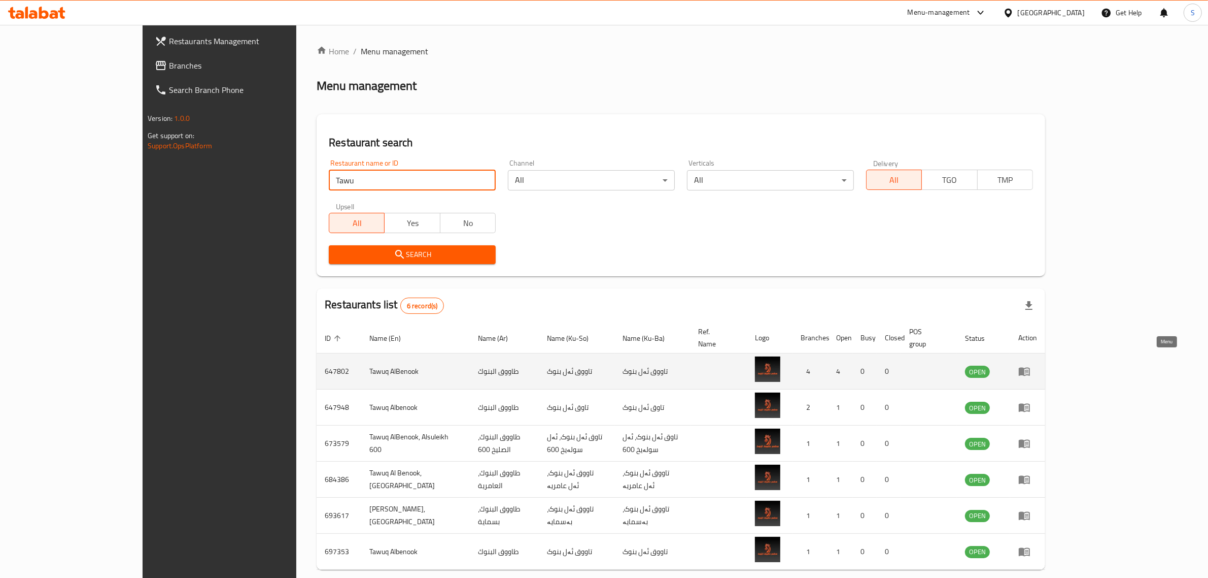  What do you see at coordinates (1028, 338) in the screenshot?
I see `th: Action` at bounding box center [1028, 338].